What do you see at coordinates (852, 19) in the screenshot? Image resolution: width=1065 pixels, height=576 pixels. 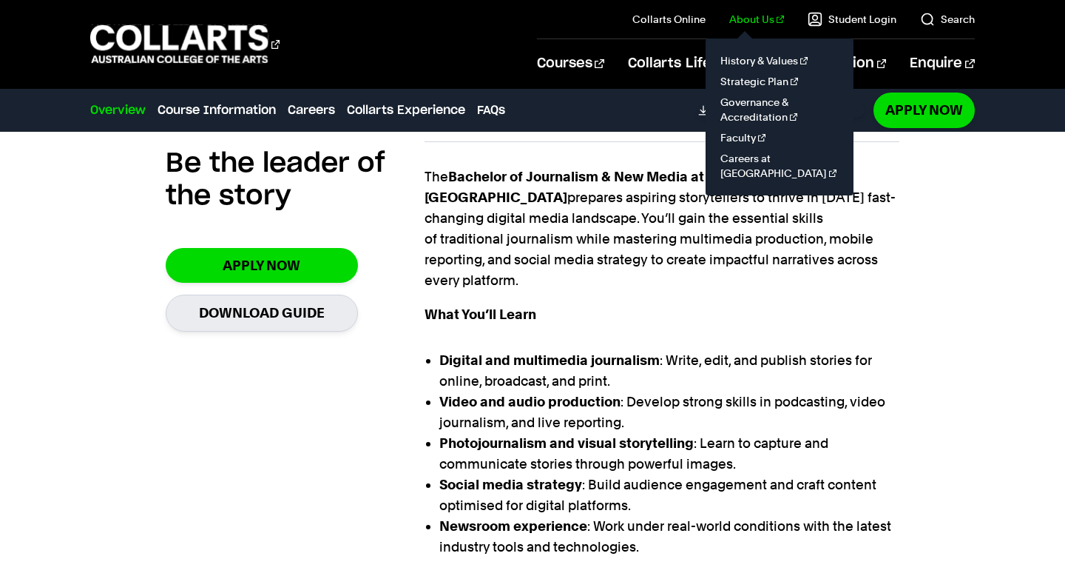 I see `a: Student Login` at bounding box center [852, 19].